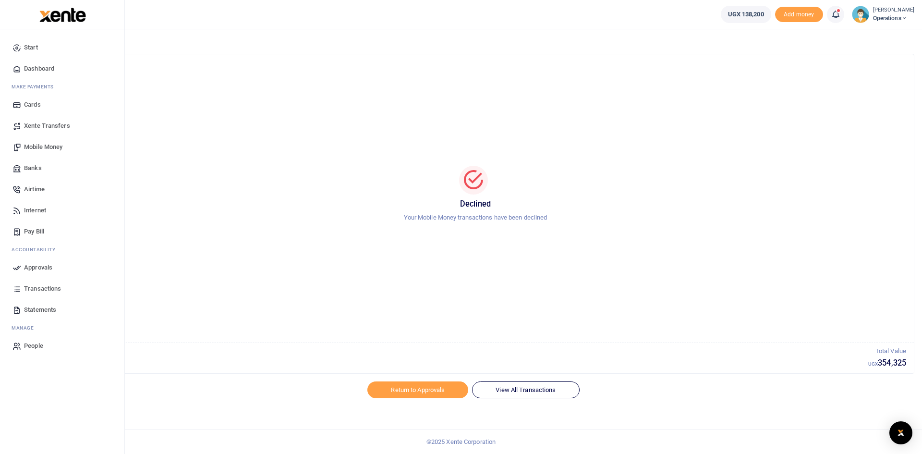 This screenshot has height=454, width=922. What do you see at coordinates (62, 14) in the screenshot?
I see `a: logo-small logo-large logo-large` at bounding box center [62, 14].